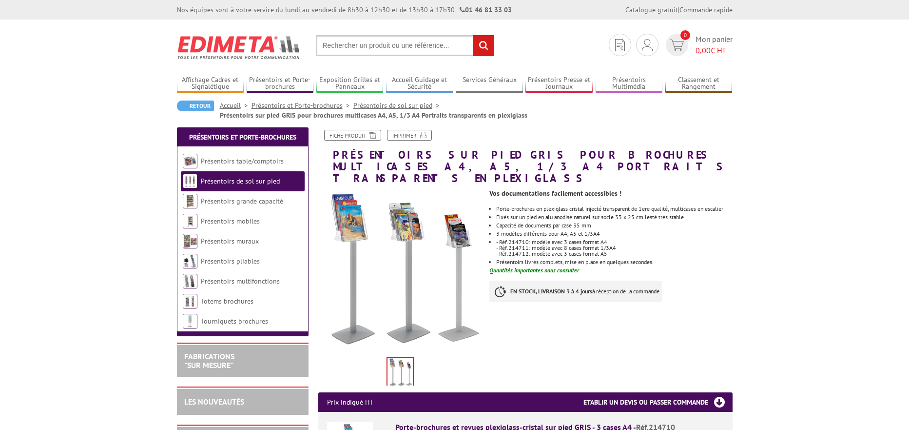 This screenshot has width=909, height=430. What do you see at coordinates (350, 83) in the screenshot?
I see `a: Exposition Grilles et Panneaux` at bounding box center [350, 83].